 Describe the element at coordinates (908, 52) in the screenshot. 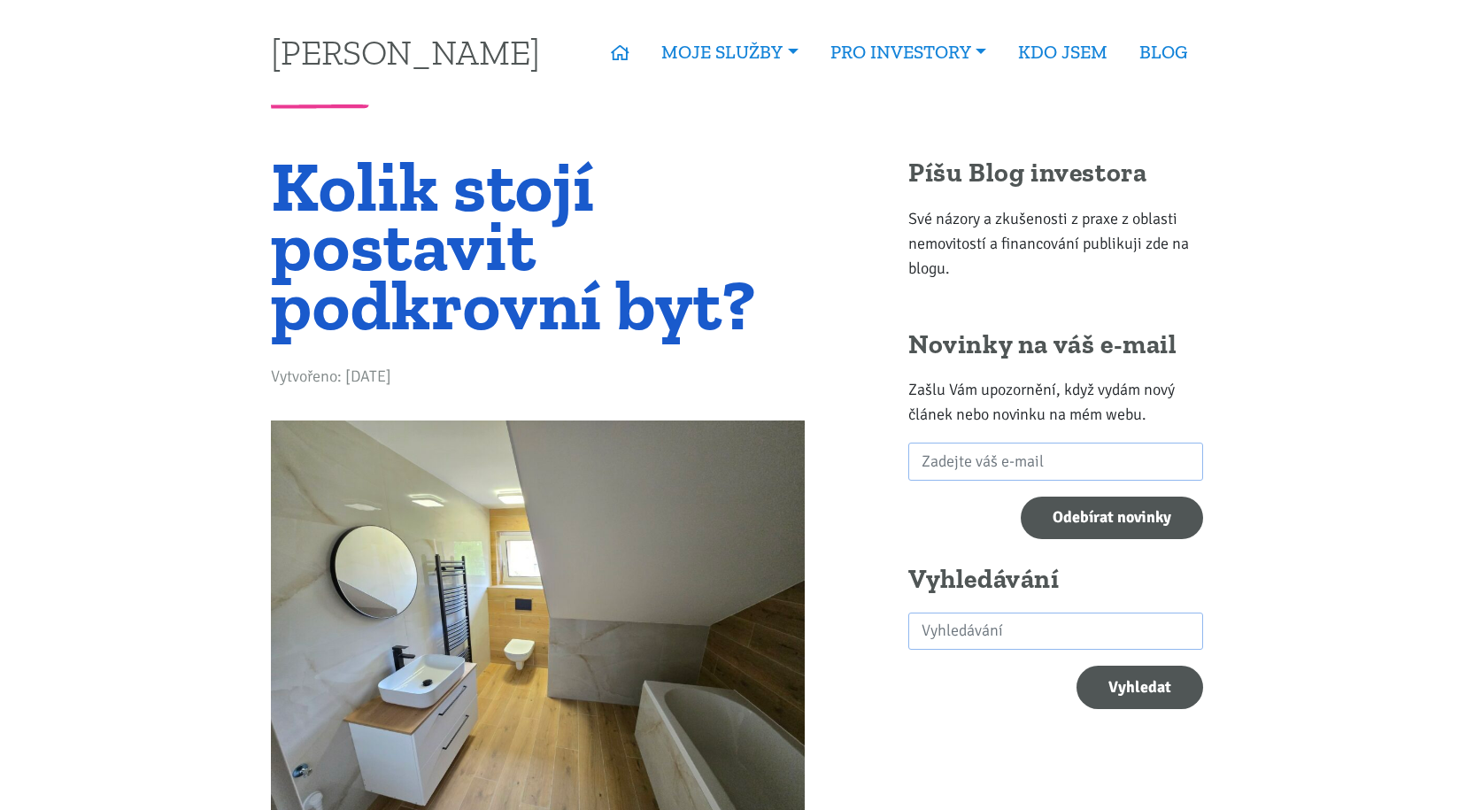

I see `a: PRO INVESTORY` at that location.